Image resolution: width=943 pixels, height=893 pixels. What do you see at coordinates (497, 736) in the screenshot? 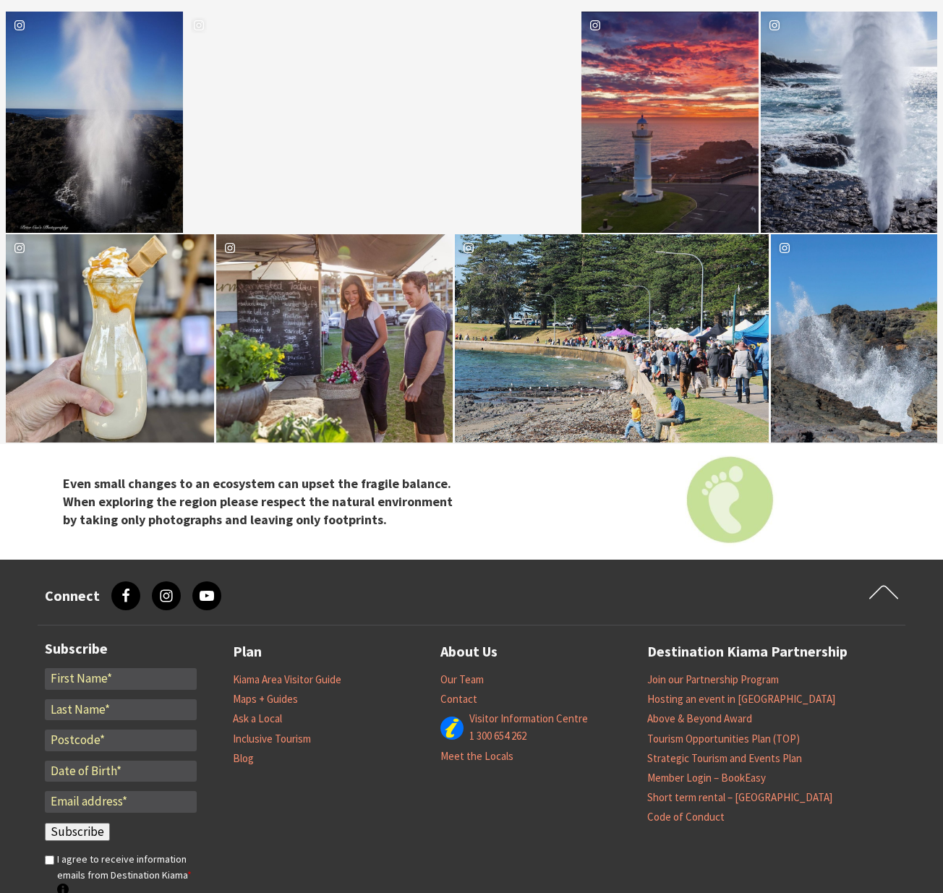
I see `a: 1 300 654 262` at bounding box center [497, 736].